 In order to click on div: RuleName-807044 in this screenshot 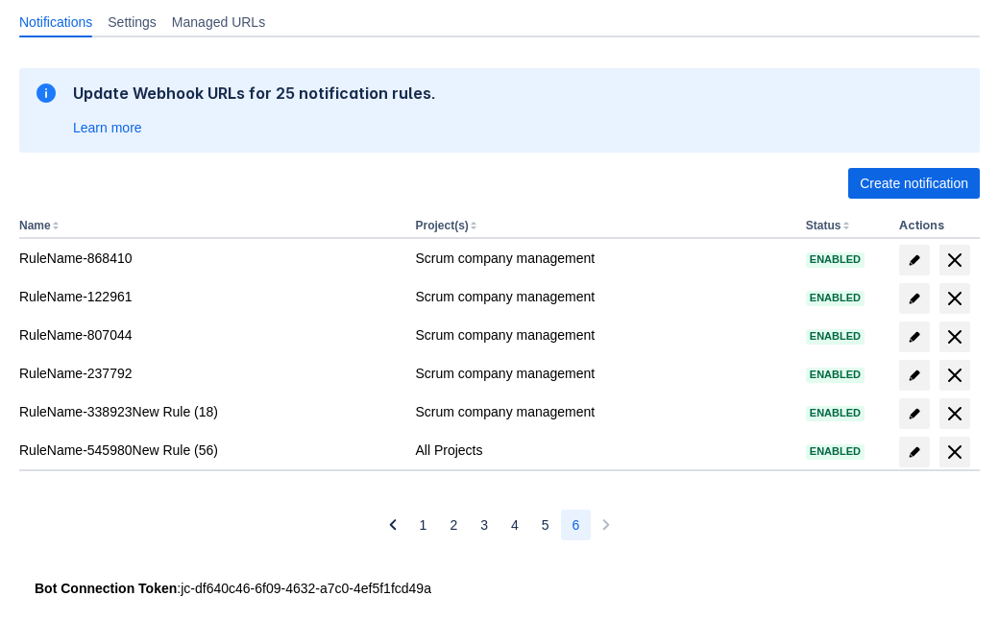, I will do `click(209, 335)`.